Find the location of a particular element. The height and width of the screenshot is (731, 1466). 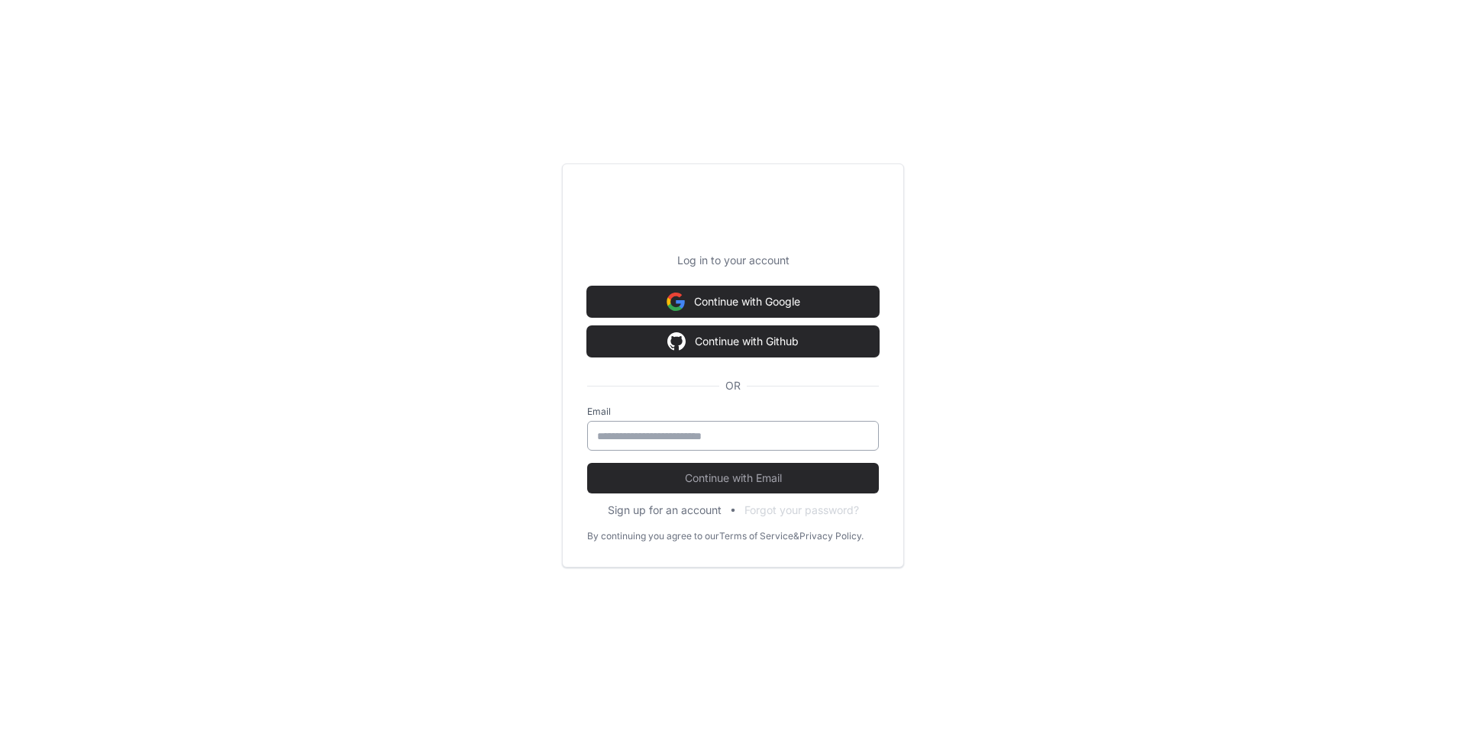

button: Continue with Email is located at coordinates (733, 478).